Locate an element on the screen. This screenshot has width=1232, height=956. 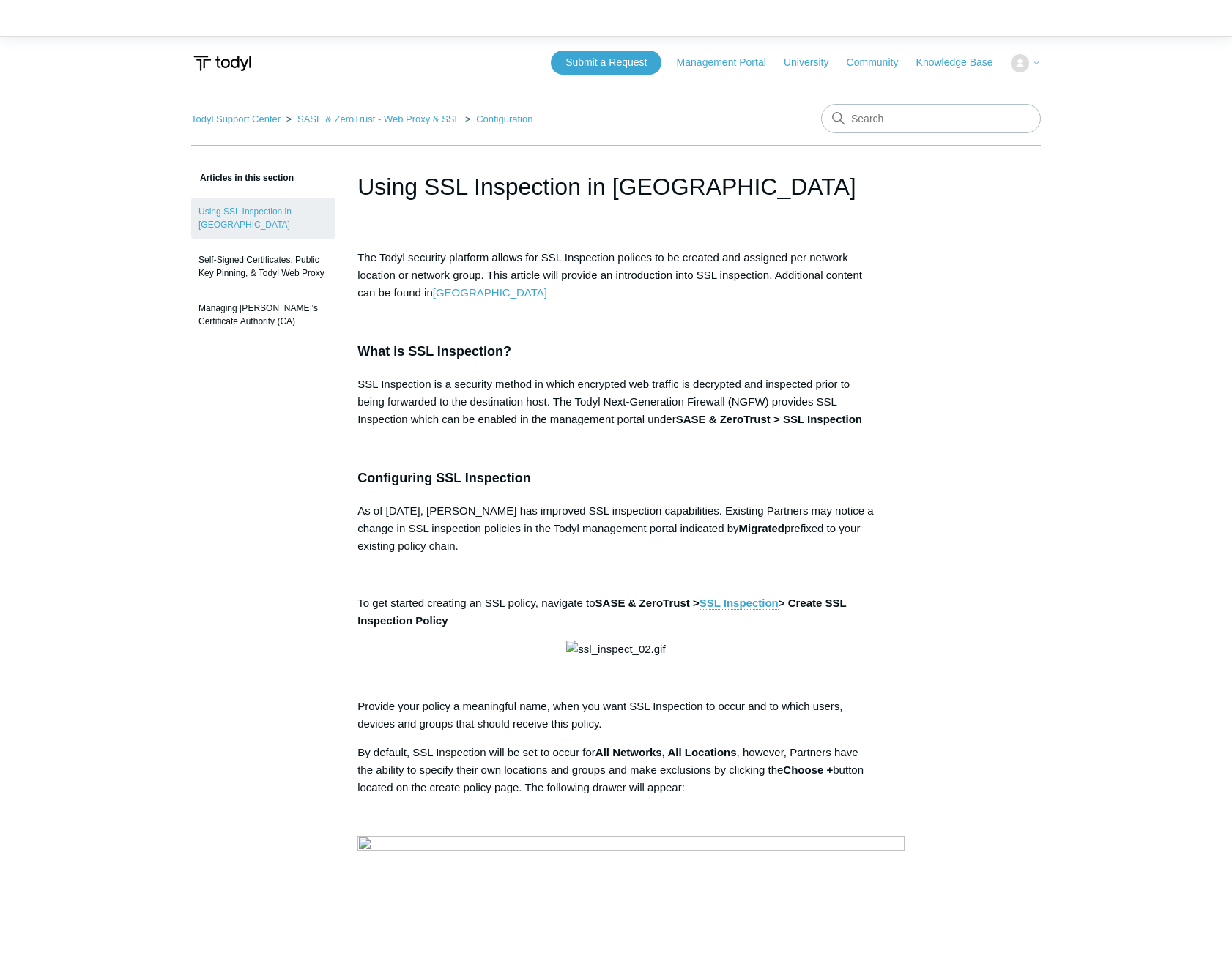
li: Configuration is located at coordinates (497, 119).